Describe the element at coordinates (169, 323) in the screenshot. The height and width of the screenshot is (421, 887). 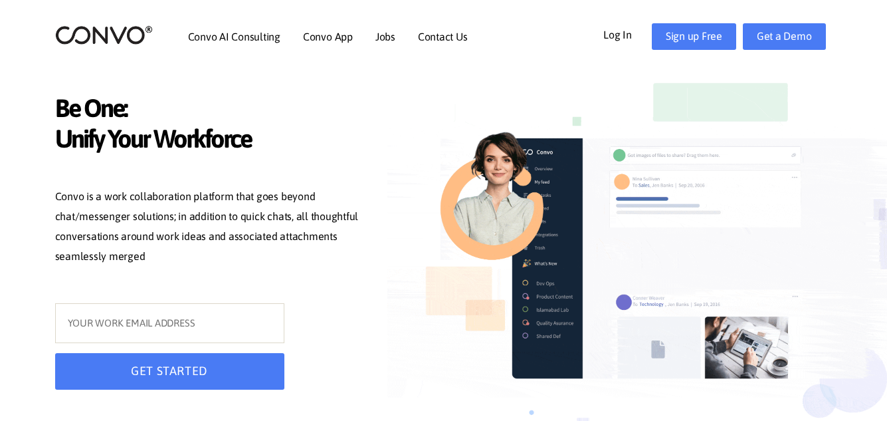
I see `input: YOUR WORK EMAIL ADDRESS` at that location.